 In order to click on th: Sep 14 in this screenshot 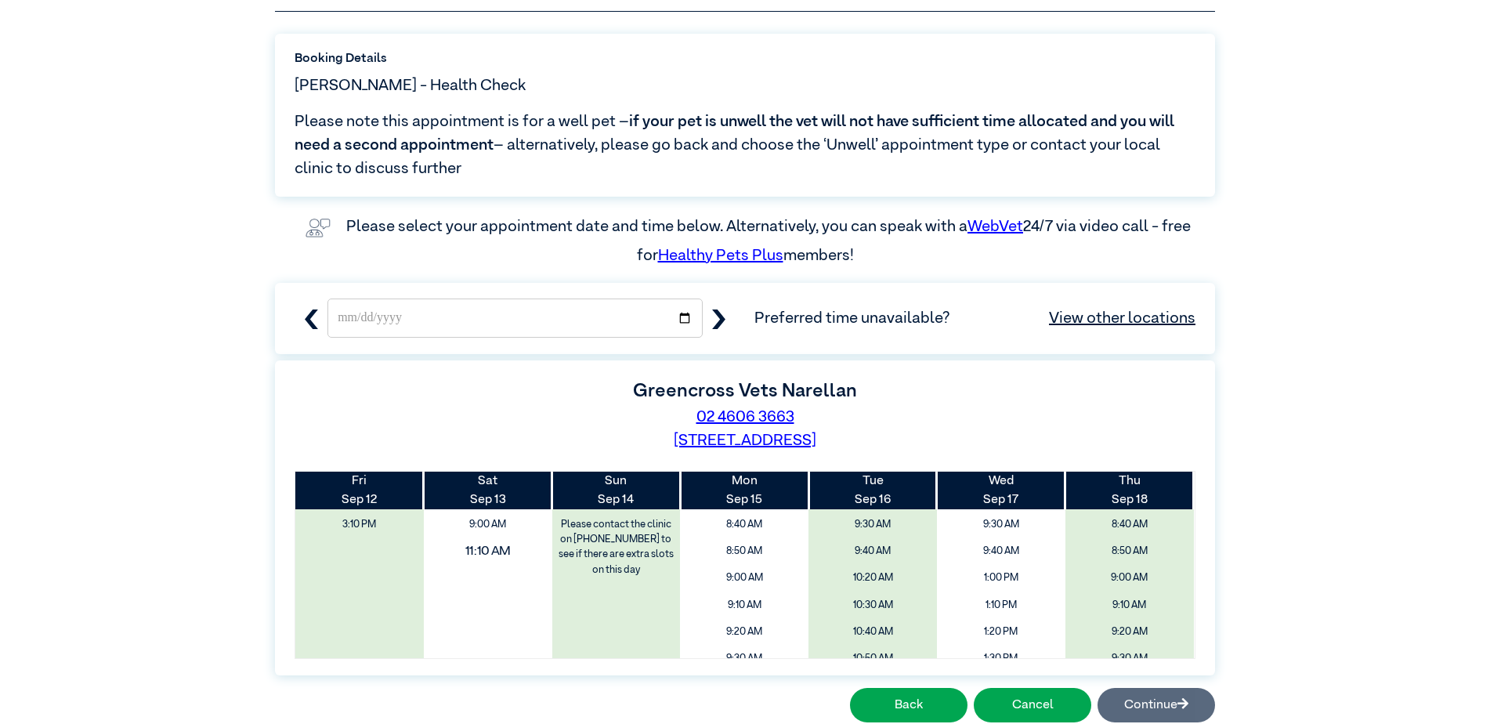, I will do `click(616, 490)`.